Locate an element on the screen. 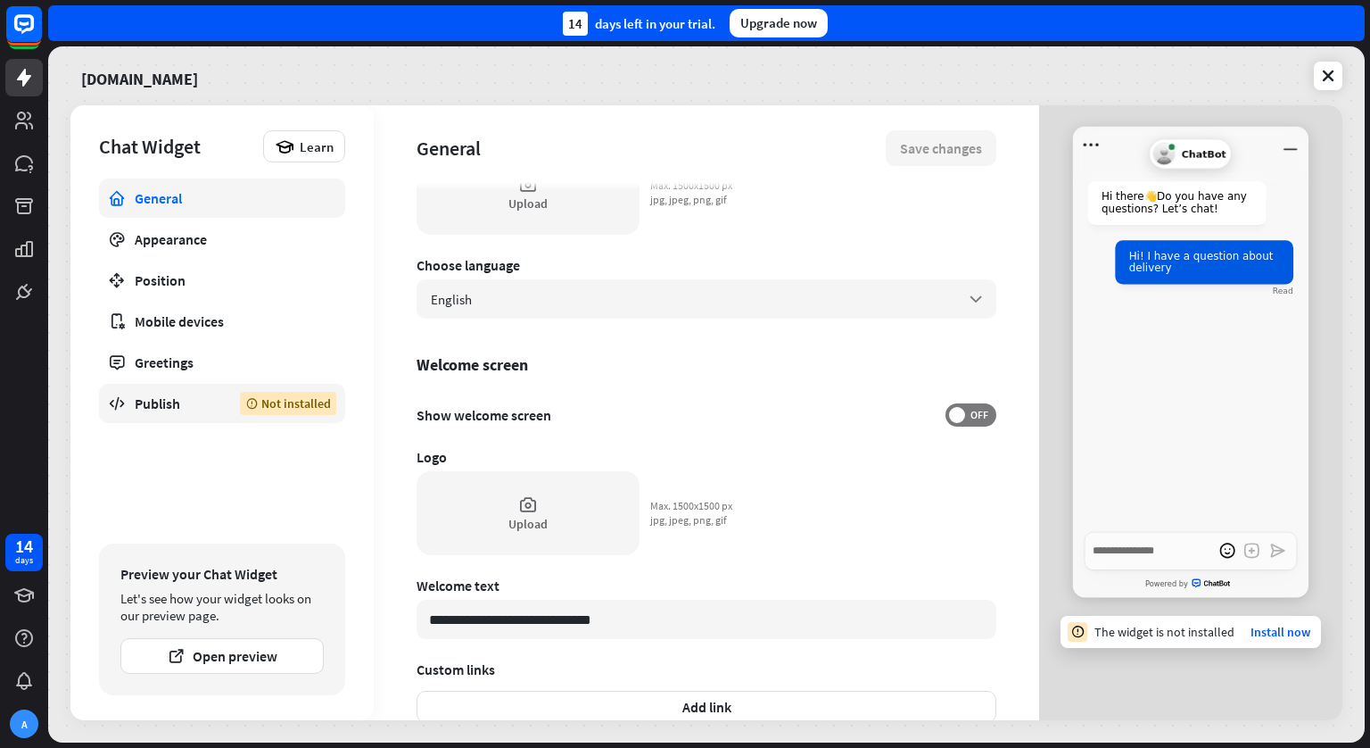  span: Hi there 👋 Do you have any questions? Let’s chat! is located at coordinates (1174, 202).